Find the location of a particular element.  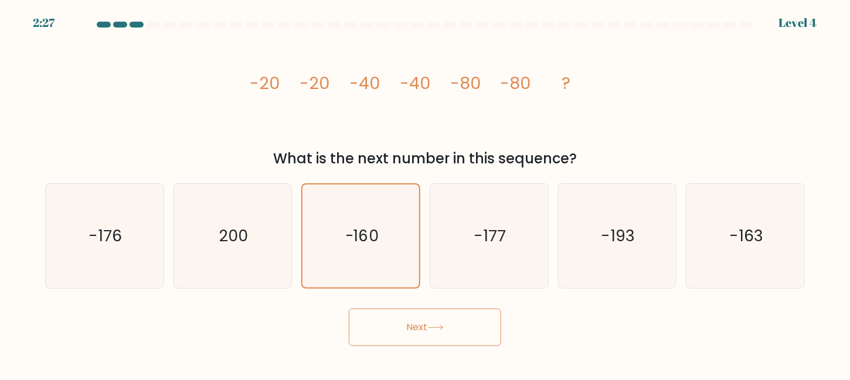

text: -163 is located at coordinates (746, 236).